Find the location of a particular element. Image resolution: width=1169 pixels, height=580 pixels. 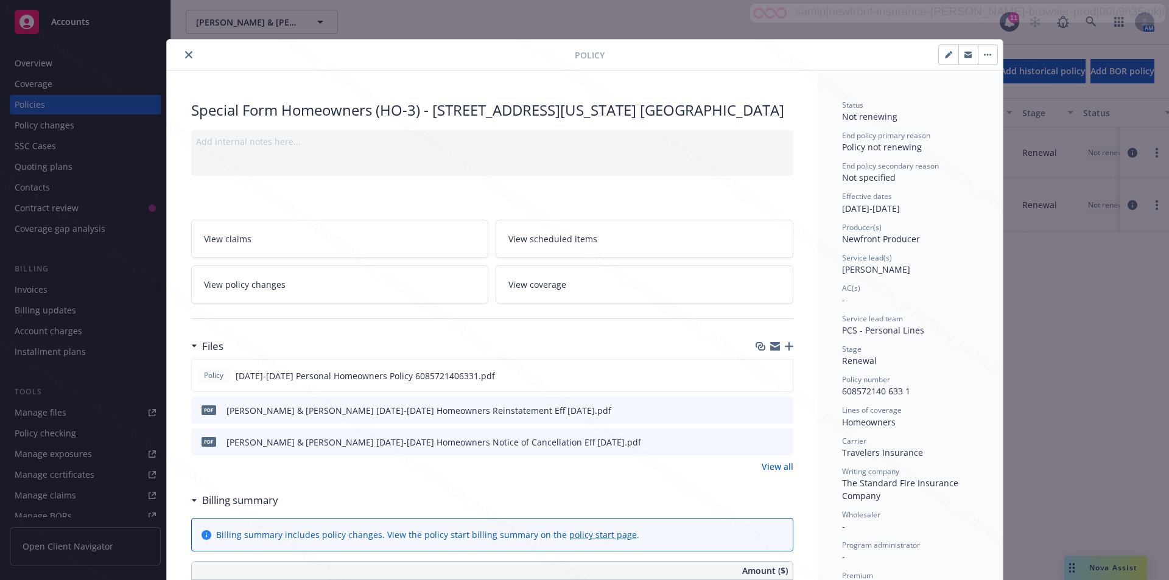

span: Not specified is located at coordinates (868, 177).